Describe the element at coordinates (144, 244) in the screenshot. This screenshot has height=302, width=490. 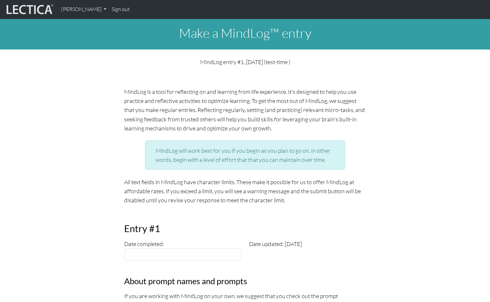
I see `label: Date completed:` at that location.